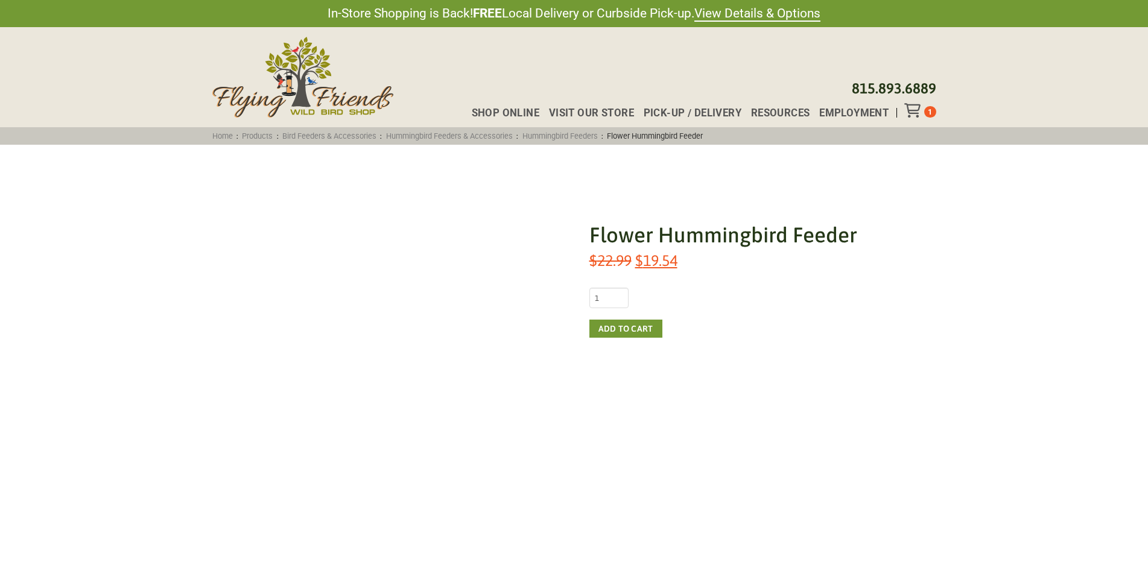  What do you see at coordinates (574, 13) in the screenshot?
I see `span: In-Store Shopping is Back! Local Delivery or Curbside Pick-up.` at bounding box center [574, 13].